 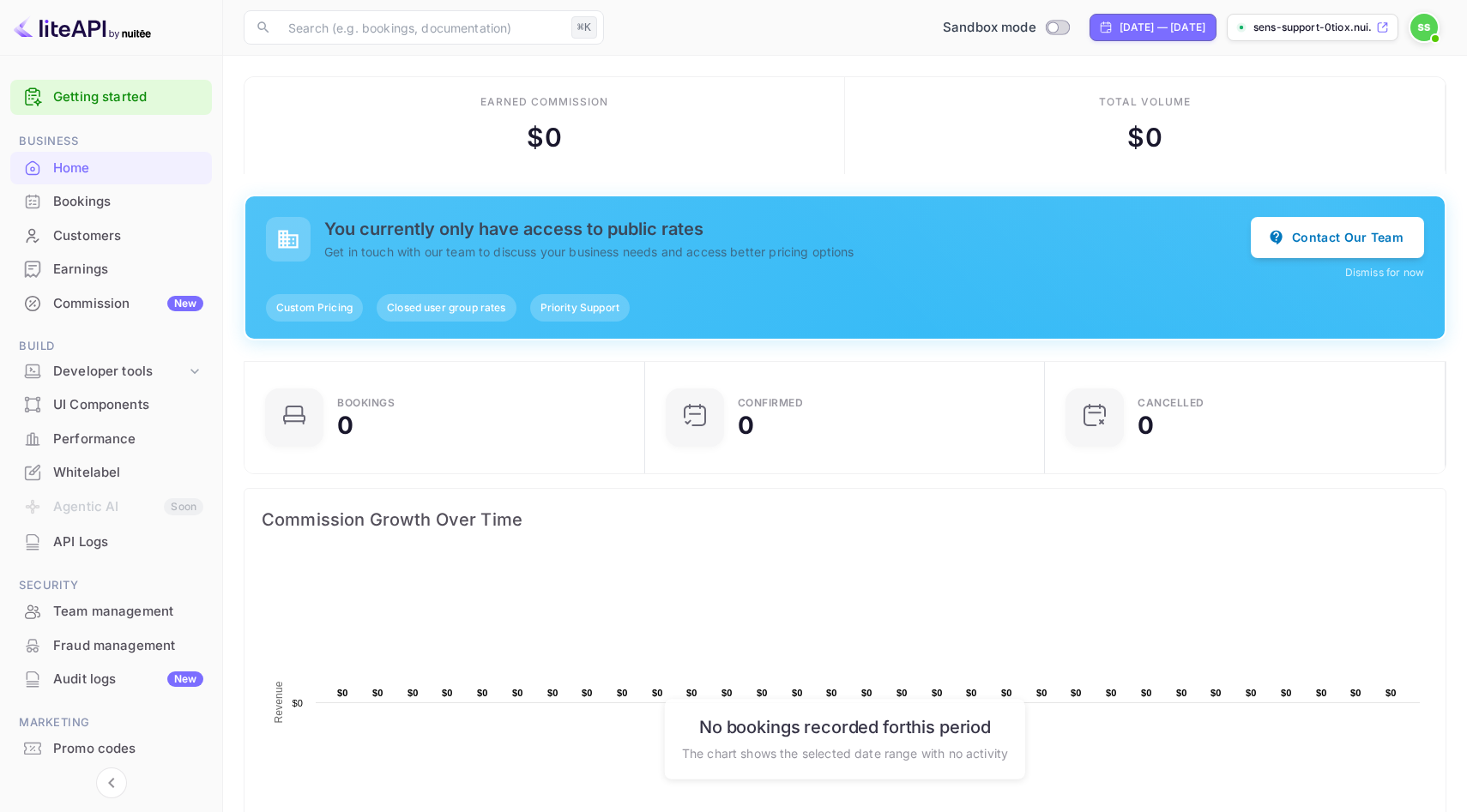 I want to click on a: API Logs, so click(x=111, y=542).